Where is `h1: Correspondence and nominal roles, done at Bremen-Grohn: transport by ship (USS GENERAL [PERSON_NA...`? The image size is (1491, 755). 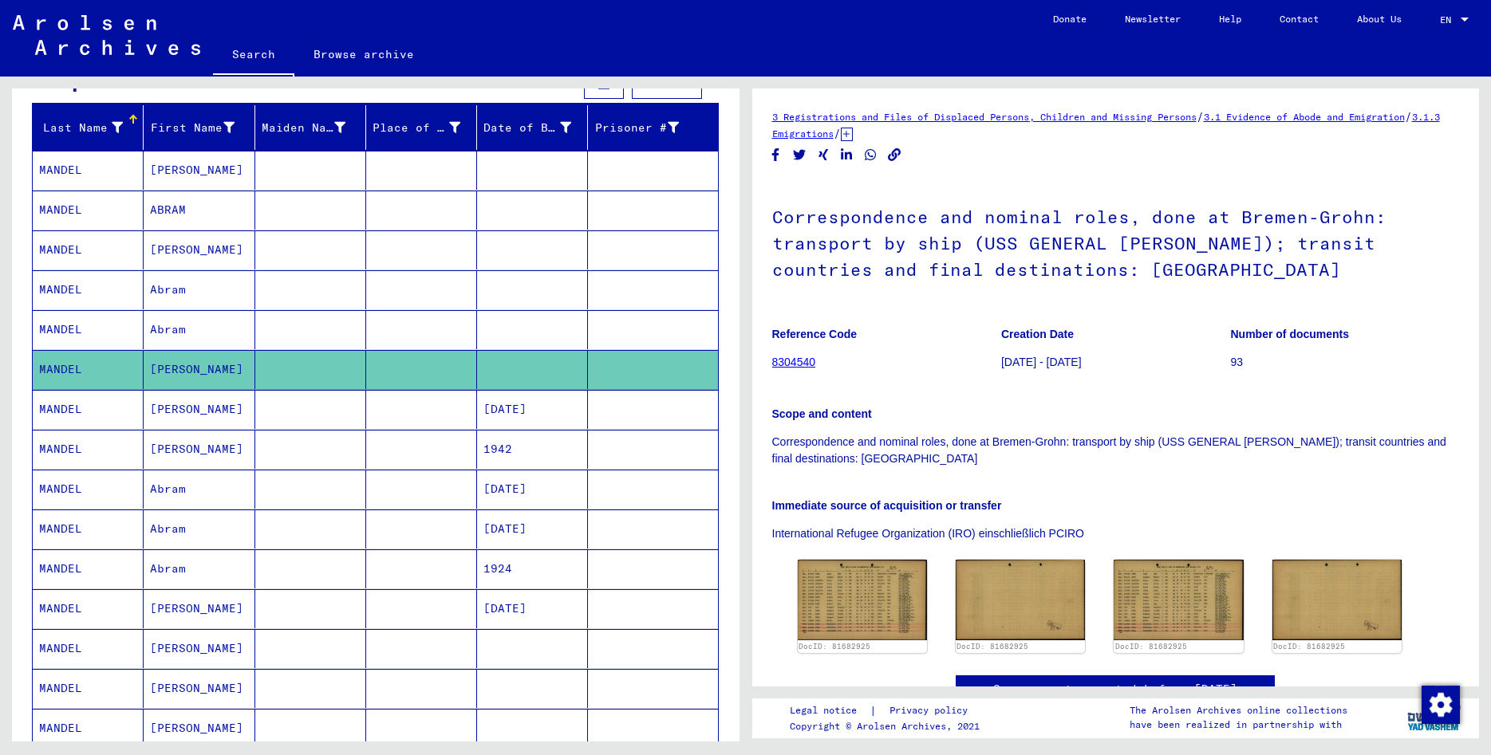 h1: Correspondence and nominal roles, done at Bremen-Grohn: transport by ship (USS GENERAL [PERSON_NA... is located at coordinates (1116, 242).